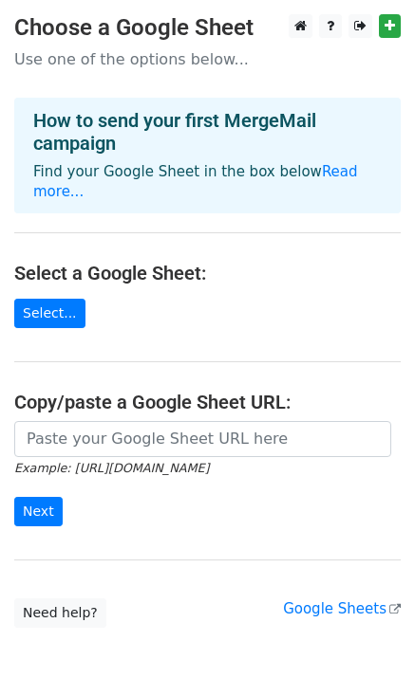 This screenshot has height=696, width=415. I want to click on h3: Choose a Google Sheet, so click(207, 28).